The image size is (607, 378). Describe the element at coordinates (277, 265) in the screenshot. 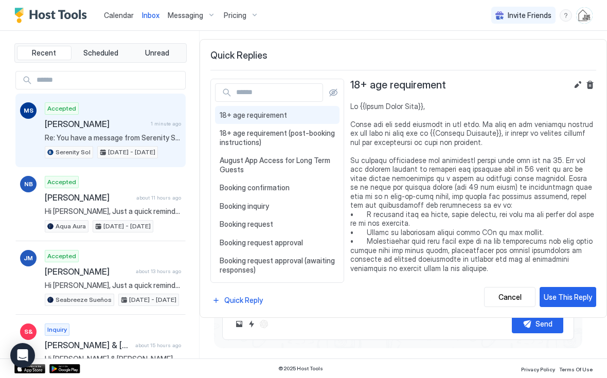

I see `span: Booking request approval (awaiting responses)` at that location.